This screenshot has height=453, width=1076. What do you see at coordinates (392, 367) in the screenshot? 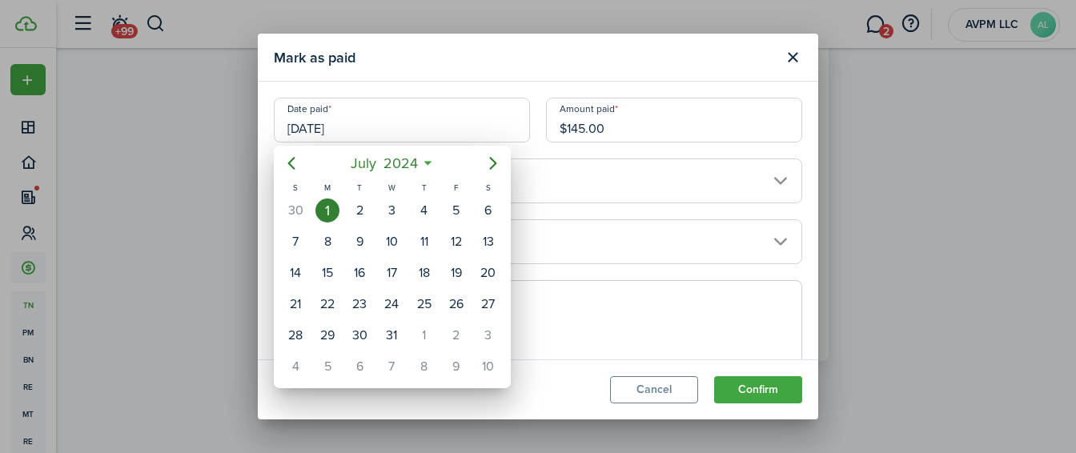
I see `div: Wednesday, August 7, 2024` at bounding box center [392, 367].